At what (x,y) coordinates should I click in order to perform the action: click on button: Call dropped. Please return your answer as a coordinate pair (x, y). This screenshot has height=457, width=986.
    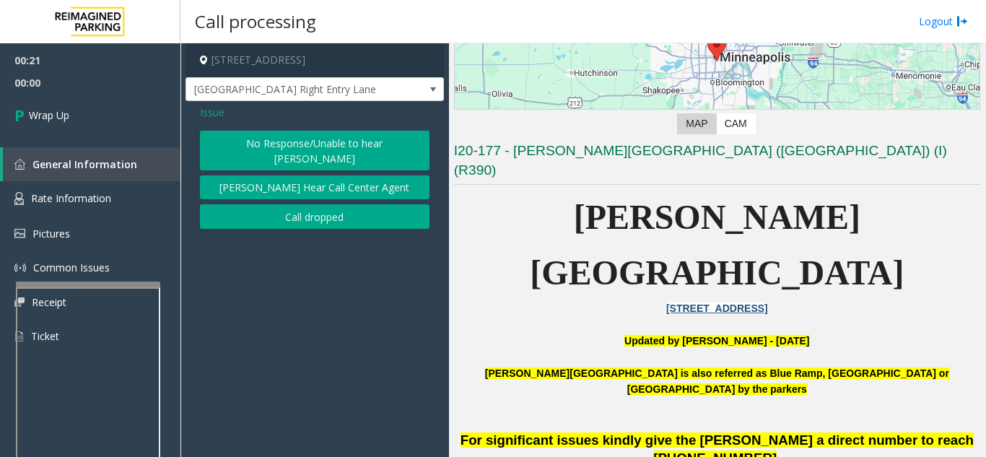
    Looking at the image, I should click on (315, 217).